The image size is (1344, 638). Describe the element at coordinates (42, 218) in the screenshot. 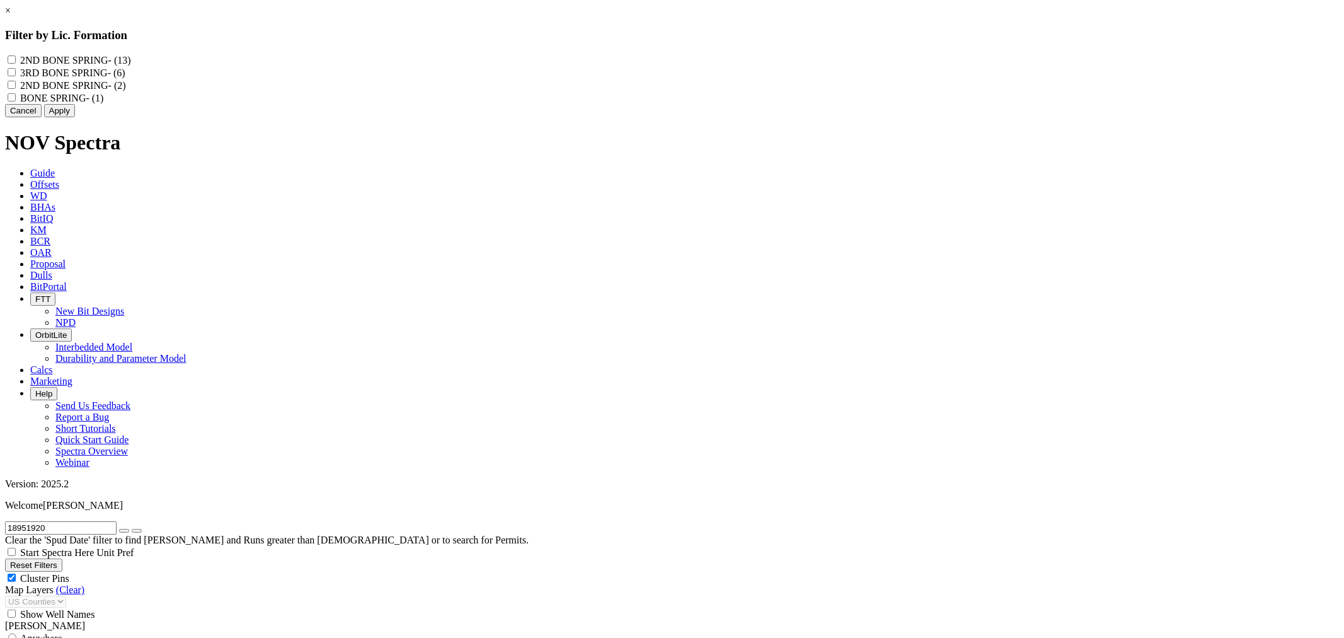

I see `span: BitIQ` at that location.